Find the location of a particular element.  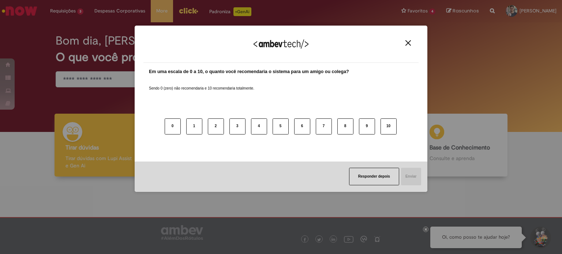

button: 9 is located at coordinates (367, 127).